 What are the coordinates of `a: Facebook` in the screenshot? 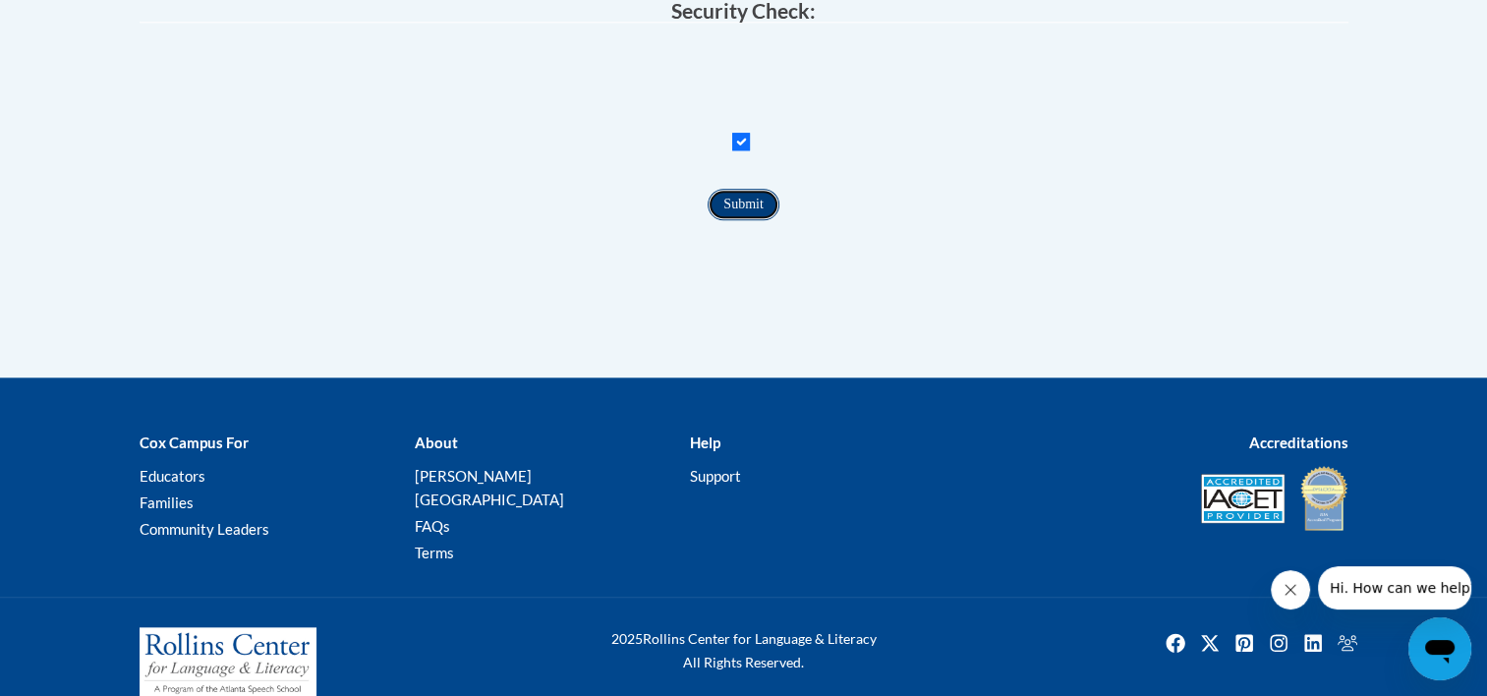 It's located at (1175, 643).